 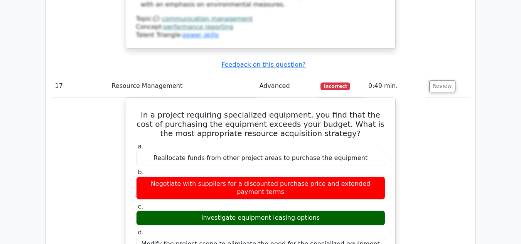 I want to click on span: Incorrect, so click(x=335, y=86).